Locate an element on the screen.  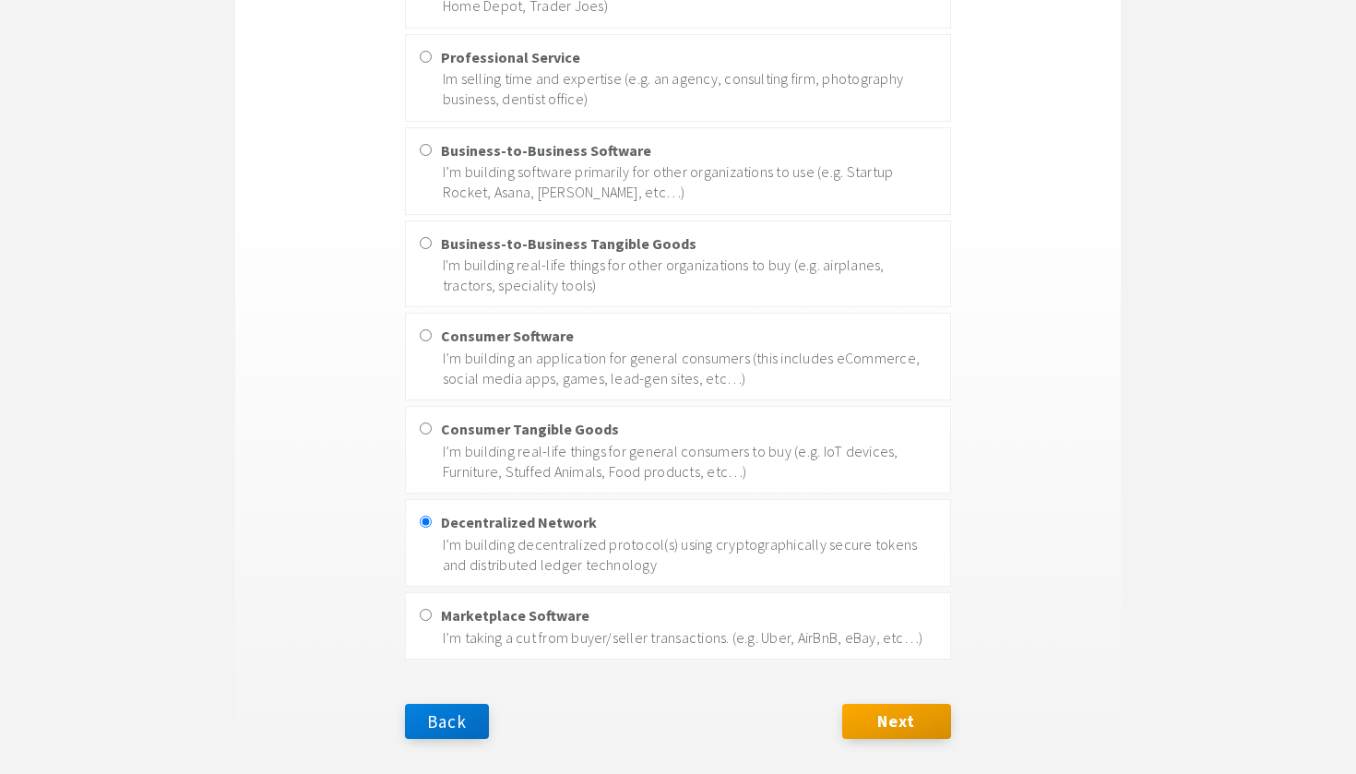
input: Decentralized NetworkI’m building decentralized protocol(s) using cryptographically secure tokens... is located at coordinates (425, 521).